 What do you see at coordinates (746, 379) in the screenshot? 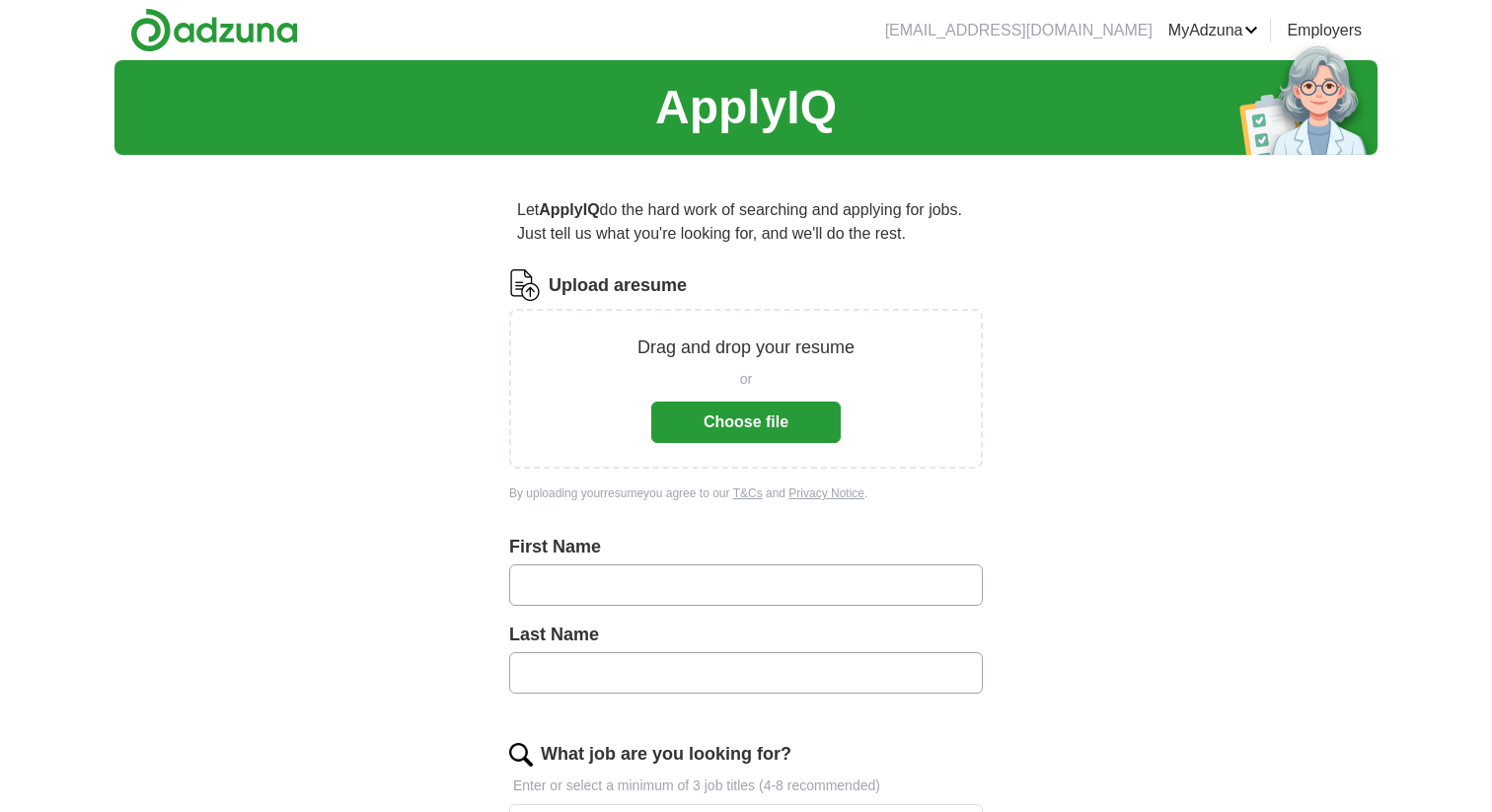
I see `span: or` at bounding box center [746, 379].